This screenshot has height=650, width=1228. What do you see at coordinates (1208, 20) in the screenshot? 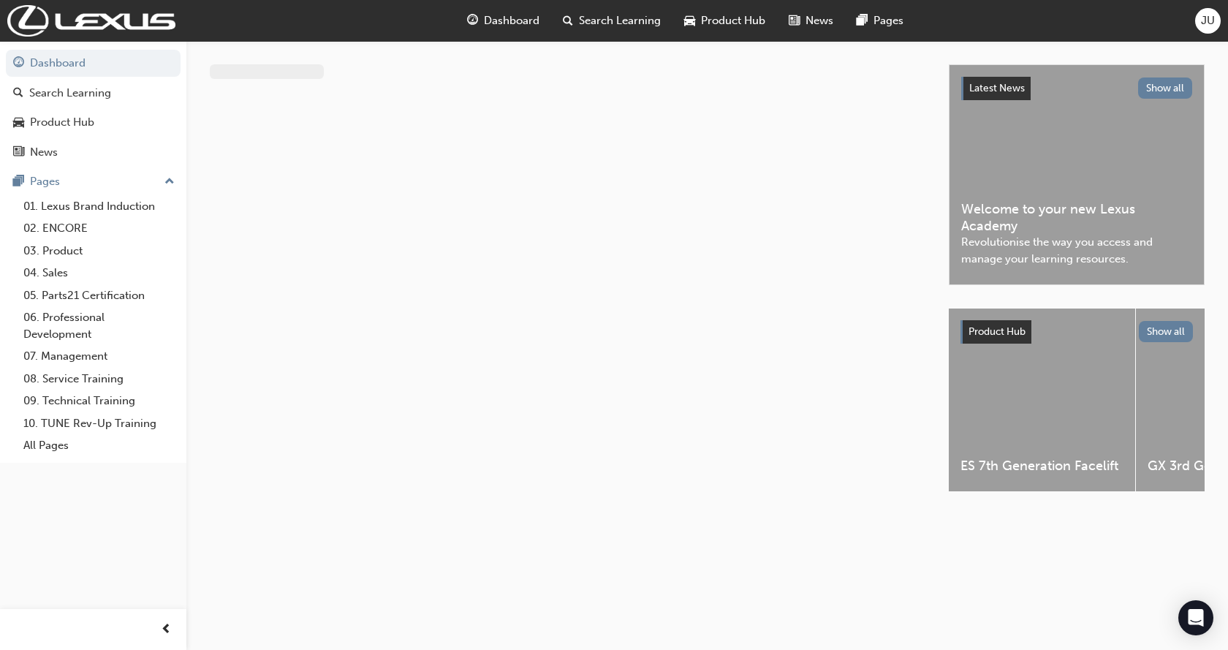
I see `span: JU` at bounding box center [1208, 20].